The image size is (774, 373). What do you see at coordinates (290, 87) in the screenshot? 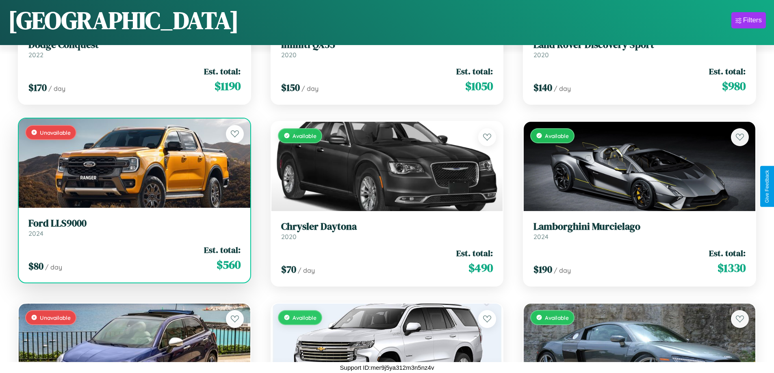
I see `span: $ 150` at bounding box center [290, 87].